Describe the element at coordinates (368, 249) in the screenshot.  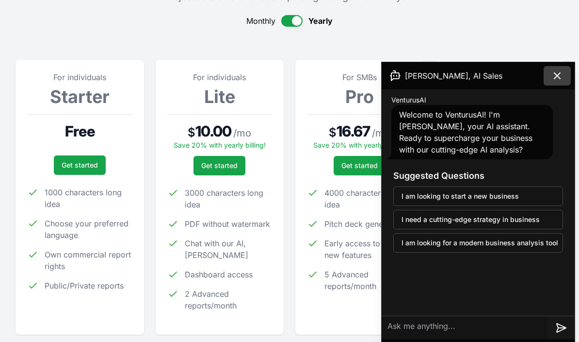
I see `span: Early access to major new features` at that location.